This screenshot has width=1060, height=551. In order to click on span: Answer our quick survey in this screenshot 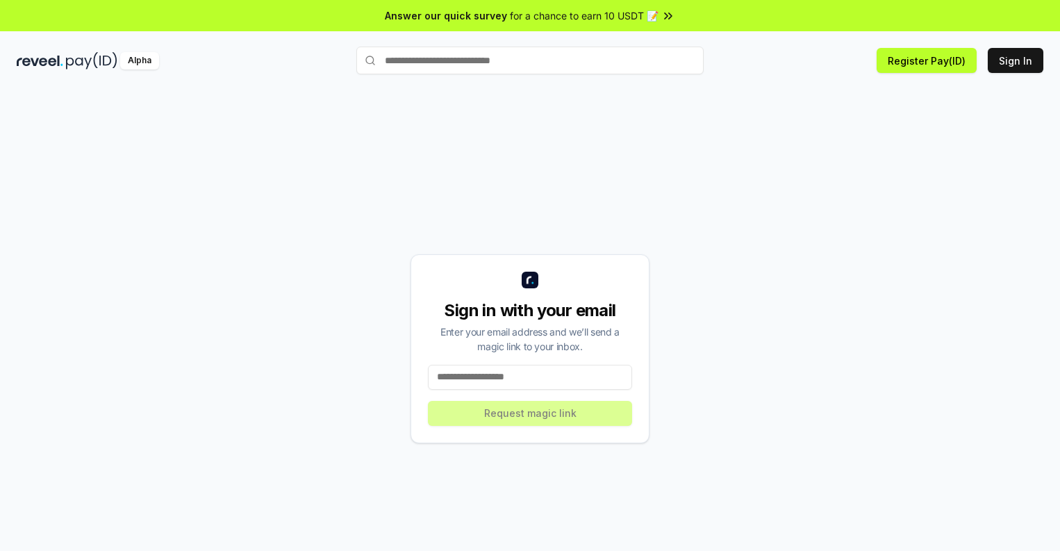, I will do `click(446, 15)`.